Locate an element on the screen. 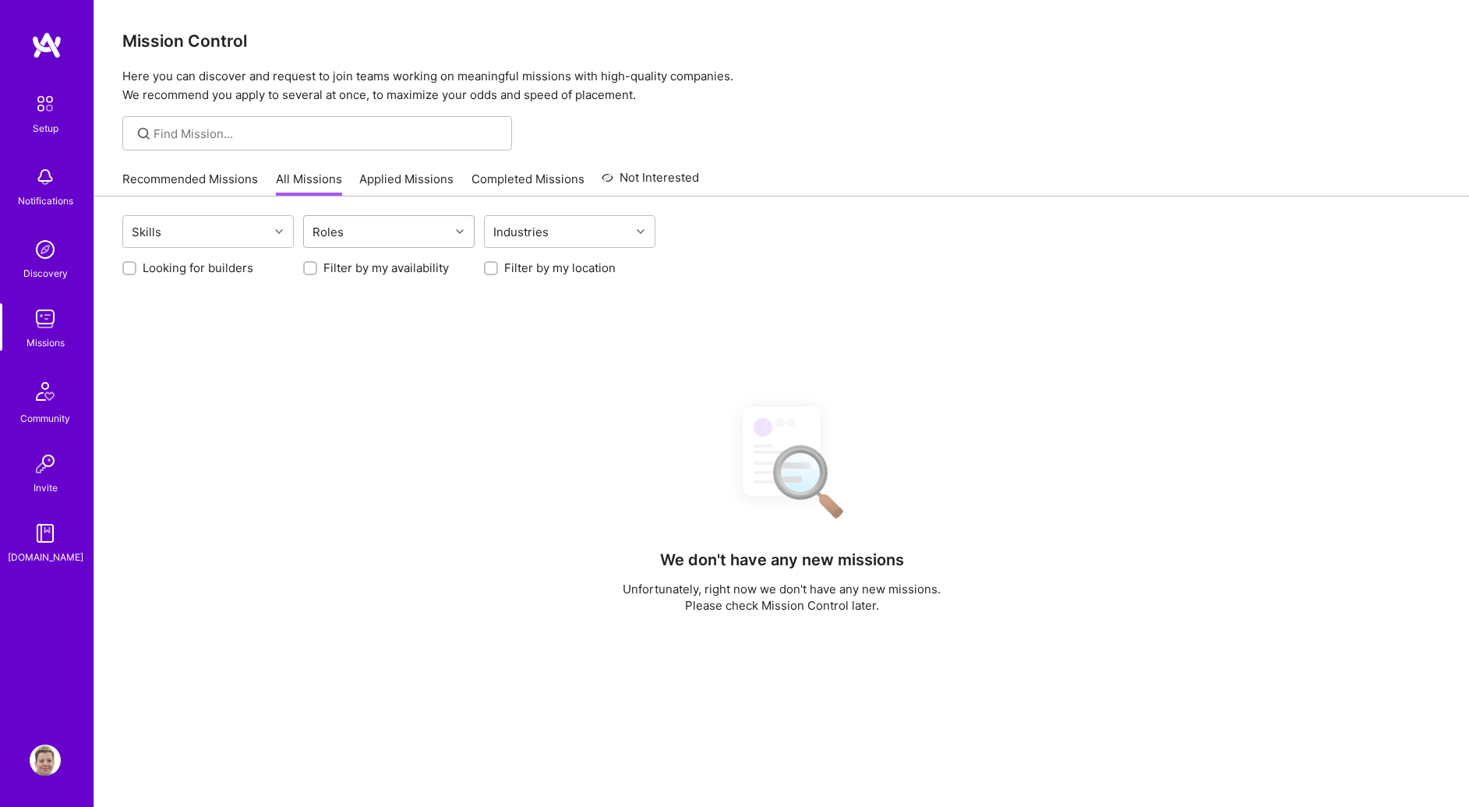 The width and height of the screenshot is (1469, 807). a: Recommended Missions is located at coordinates (190, 183).